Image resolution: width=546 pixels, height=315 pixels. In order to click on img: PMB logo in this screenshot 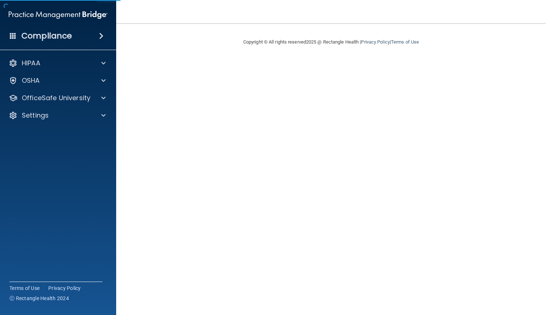, I will do `click(58, 15)`.